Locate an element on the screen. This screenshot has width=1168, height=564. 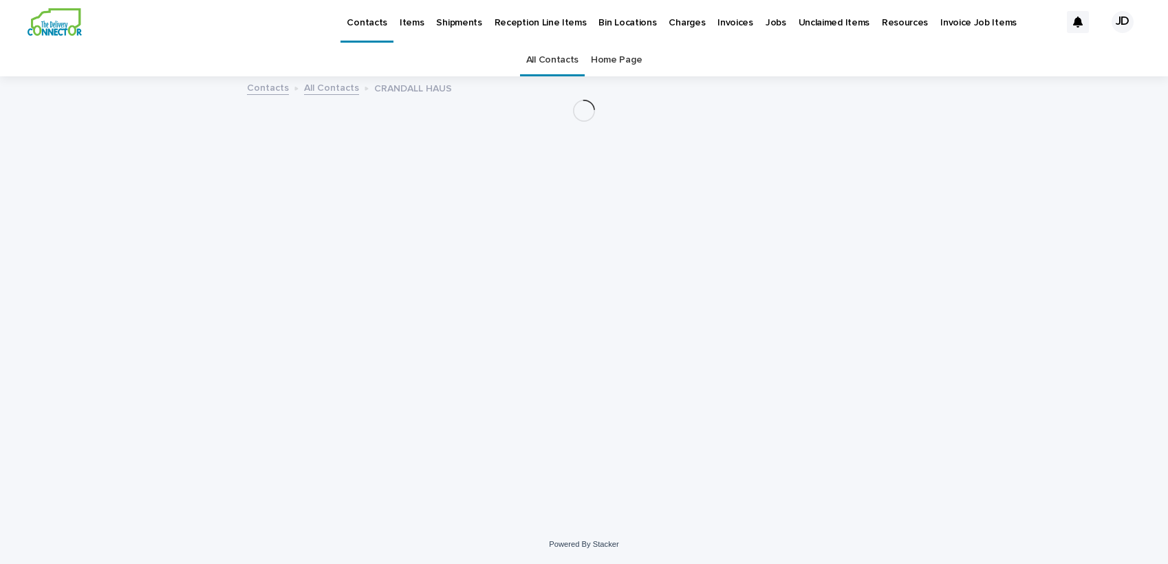
a: Powered By Stacker is located at coordinates (583, 544).